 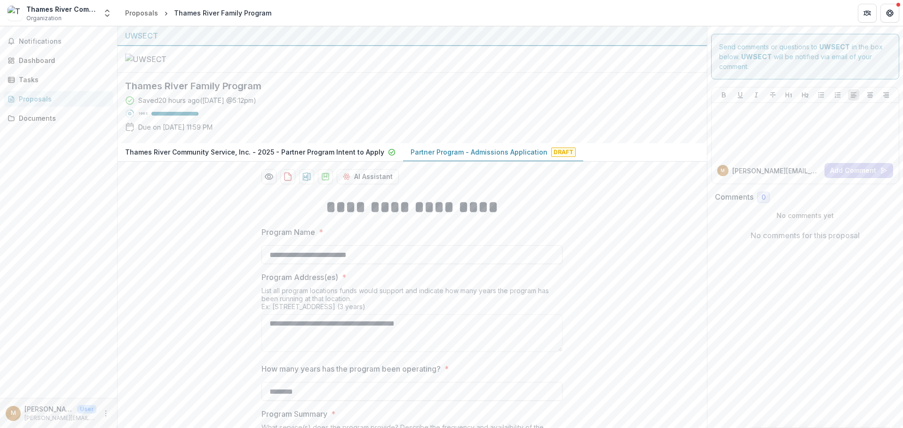 I want to click on button: Ordered List, so click(x=838, y=95).